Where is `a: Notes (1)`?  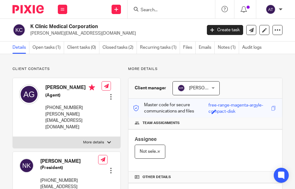
a: Notes (1) is located at coordinates (228, 48).